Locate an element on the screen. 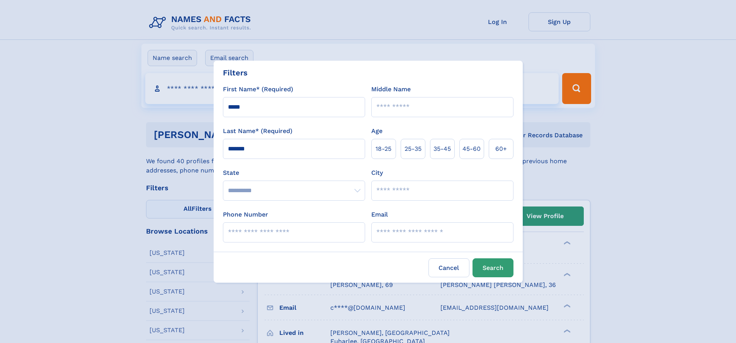 The image size is (736, 343). label: City is located at coordinates (377, 173).